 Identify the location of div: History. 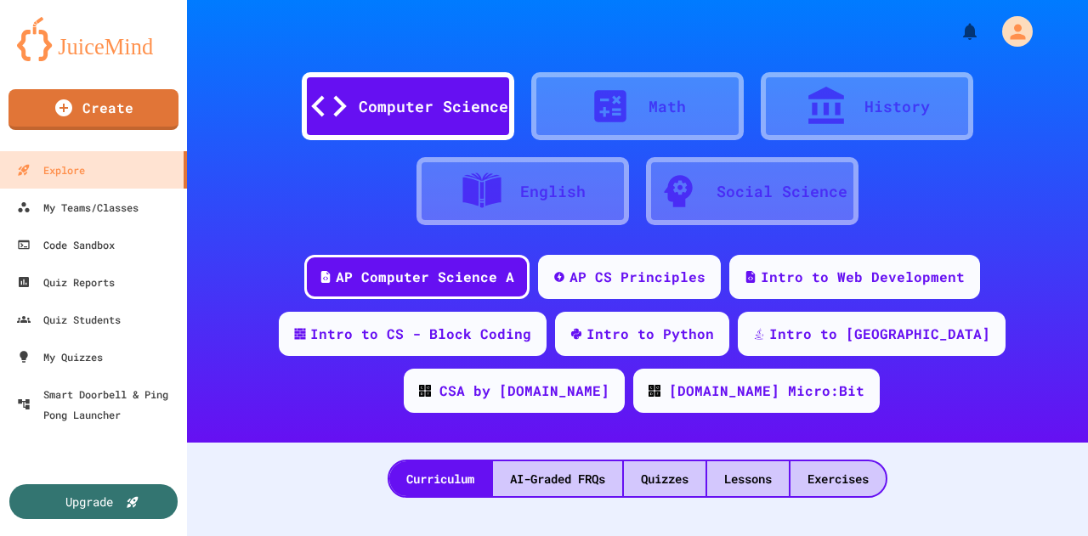
(896, 106).